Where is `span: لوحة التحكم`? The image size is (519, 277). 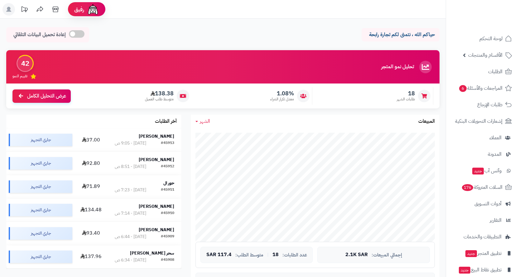
span: لوحة التحكم is located at coordinates (491, 39).